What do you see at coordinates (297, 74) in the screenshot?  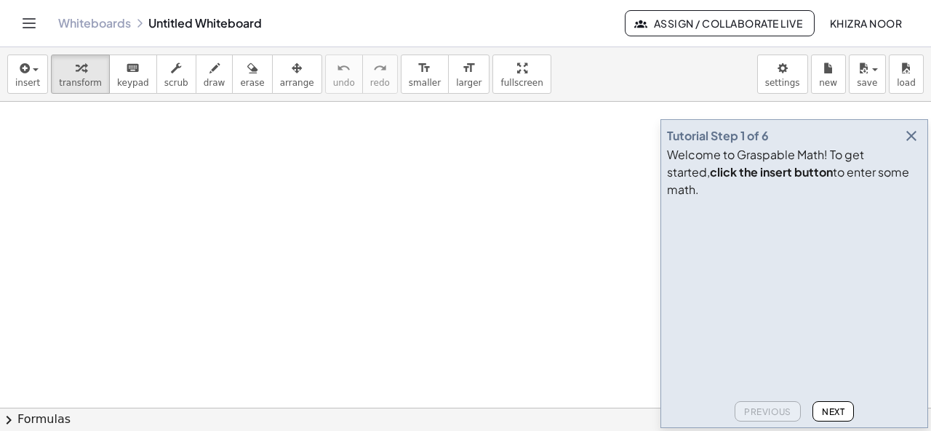 I see `button: arrange` at bounding box center [297, 74].